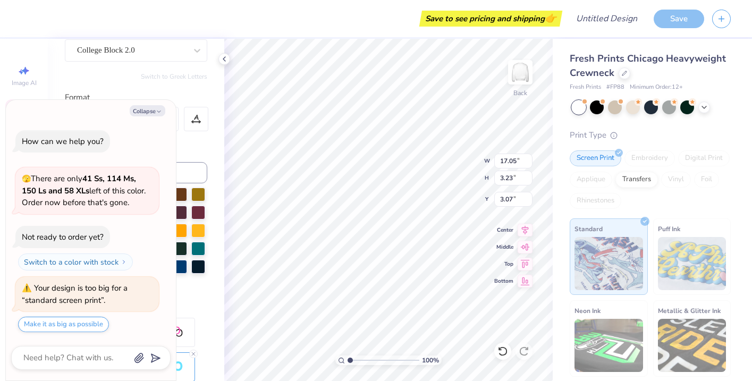  Describe the element at coordinates (504, 247) in the screenshot. I see `span: Middle` at that location.